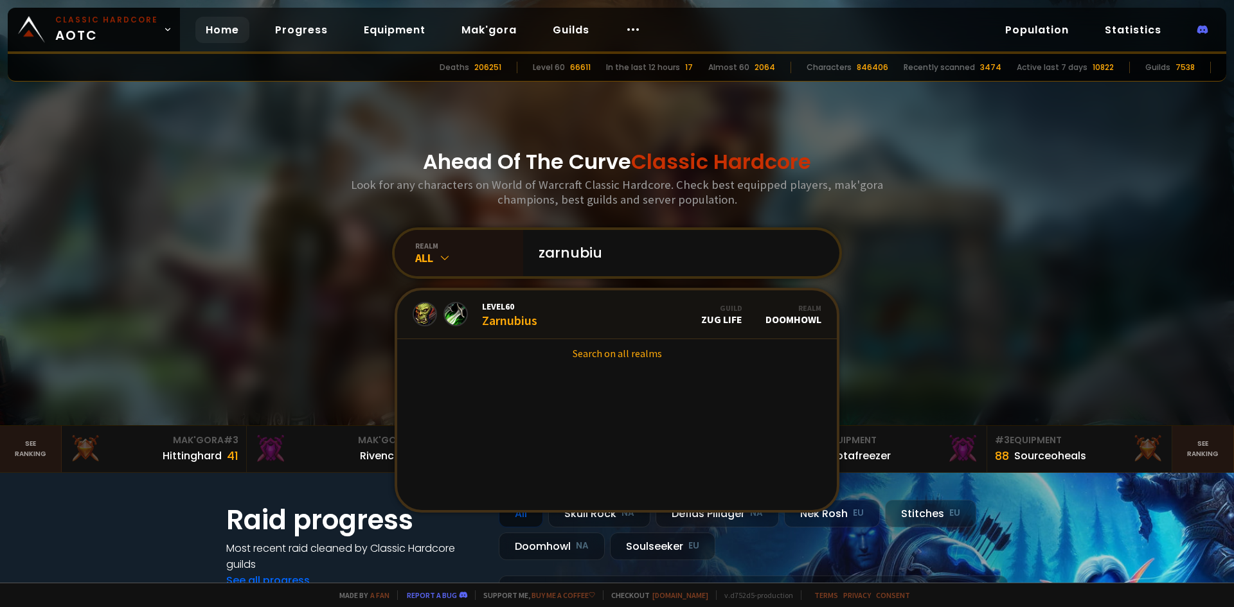 The width and height of the screenshot is (1234, 607). What do you see at coordinates (355, 520) in the screenshot?
I see `h1: Raid progress` at bounding box center [355, 520].